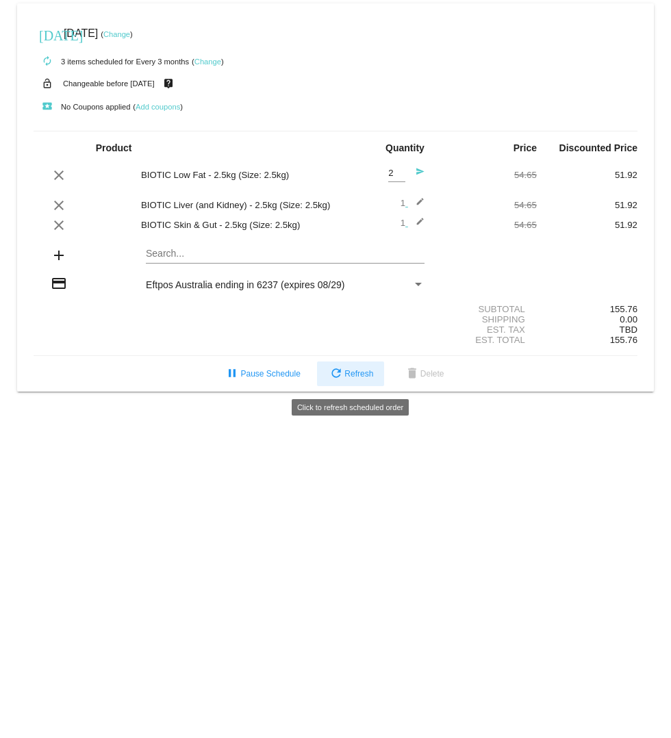 The image size is (671, 738). I want to click on mat-icon: autorenew, so click(47, 62).